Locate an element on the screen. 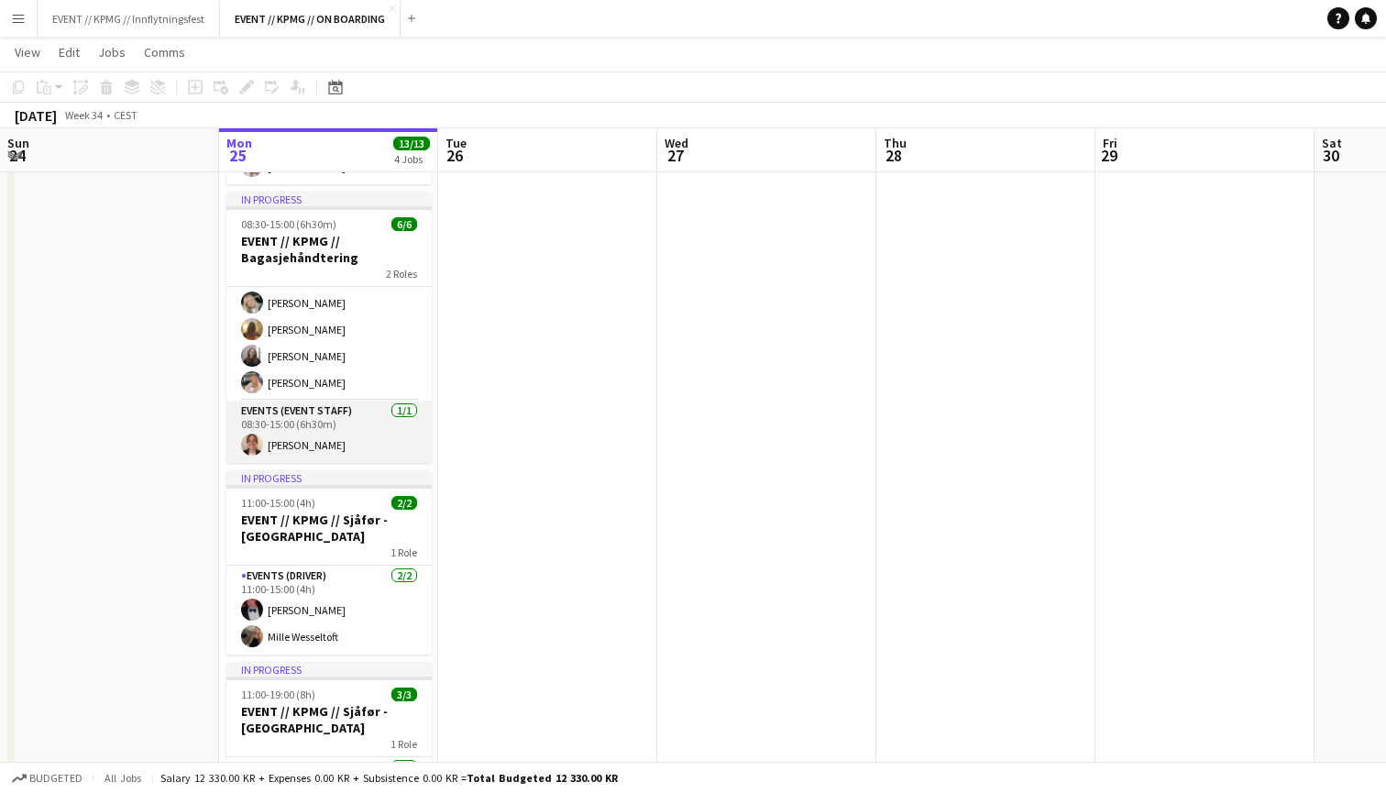  button: EVENT // KPMG // ON BOARDING is located at coordinates (310, 18).